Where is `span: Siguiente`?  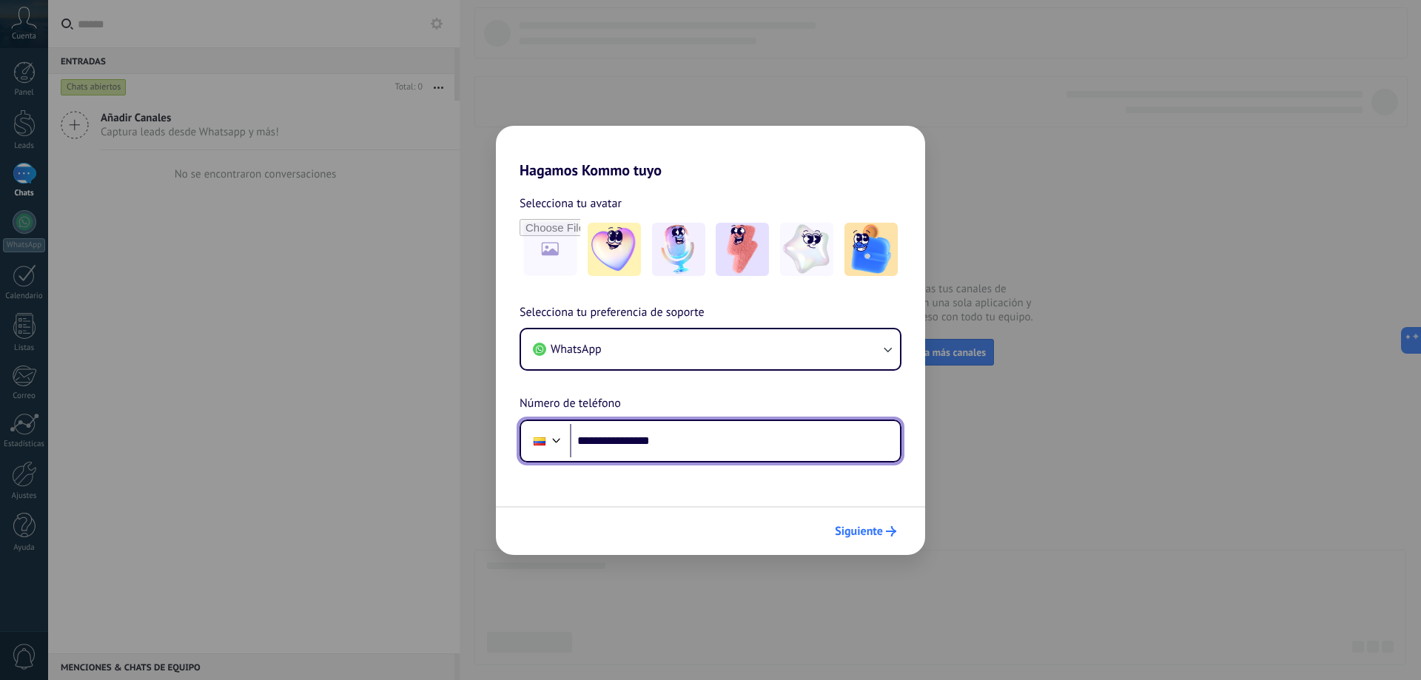
span: Siguiente is located at coordinates (858, 531).